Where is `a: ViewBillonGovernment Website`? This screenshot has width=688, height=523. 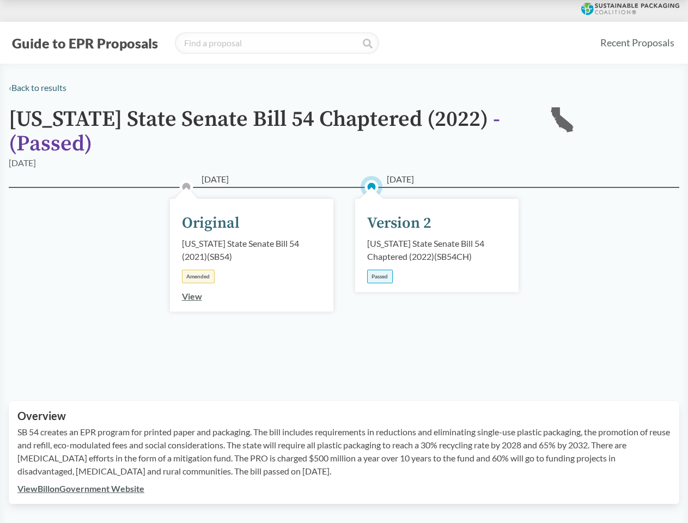
a: ViewBillonGovernment Website is located at coordinates (81, 488).